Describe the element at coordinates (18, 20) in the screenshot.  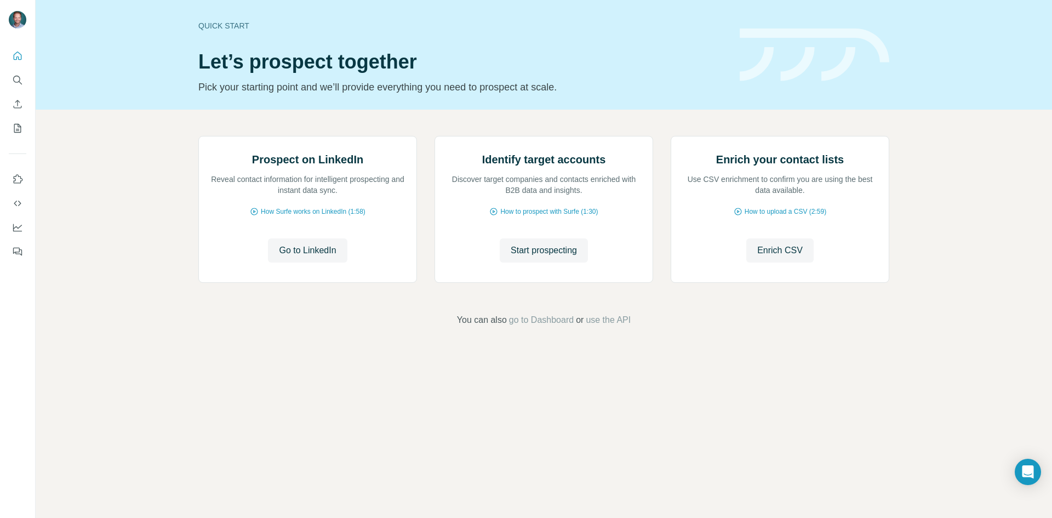
I see `img: Avatar` at that location.